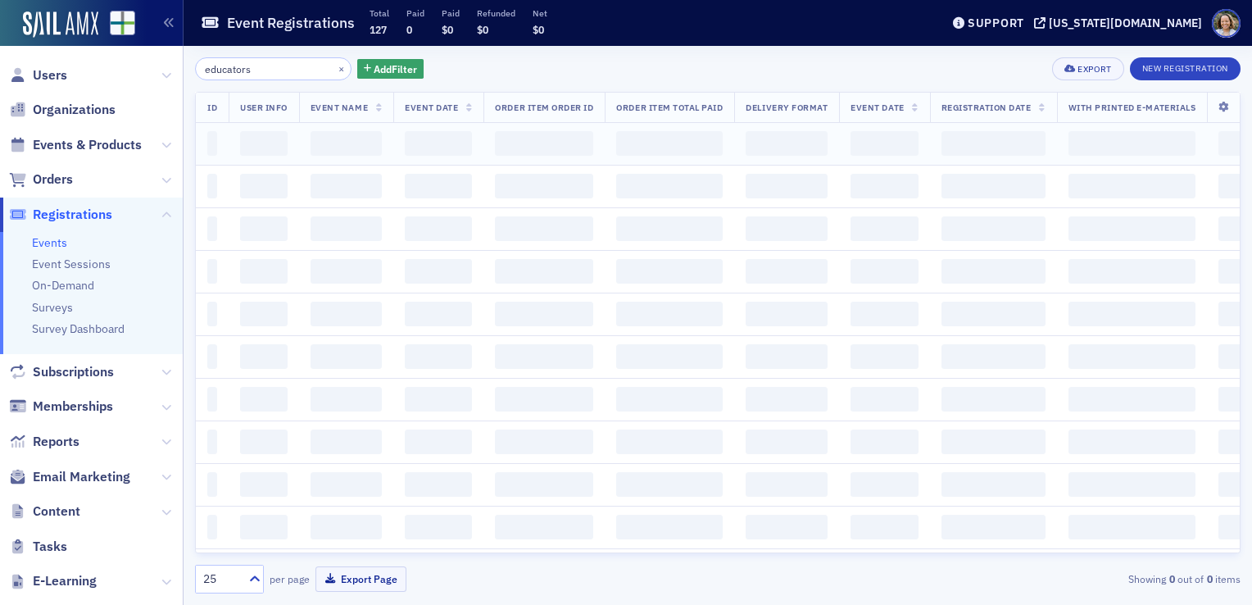  Describe the element at coordinates (75, 145) in the screenshot. I see `a: Events & Products` at that location.